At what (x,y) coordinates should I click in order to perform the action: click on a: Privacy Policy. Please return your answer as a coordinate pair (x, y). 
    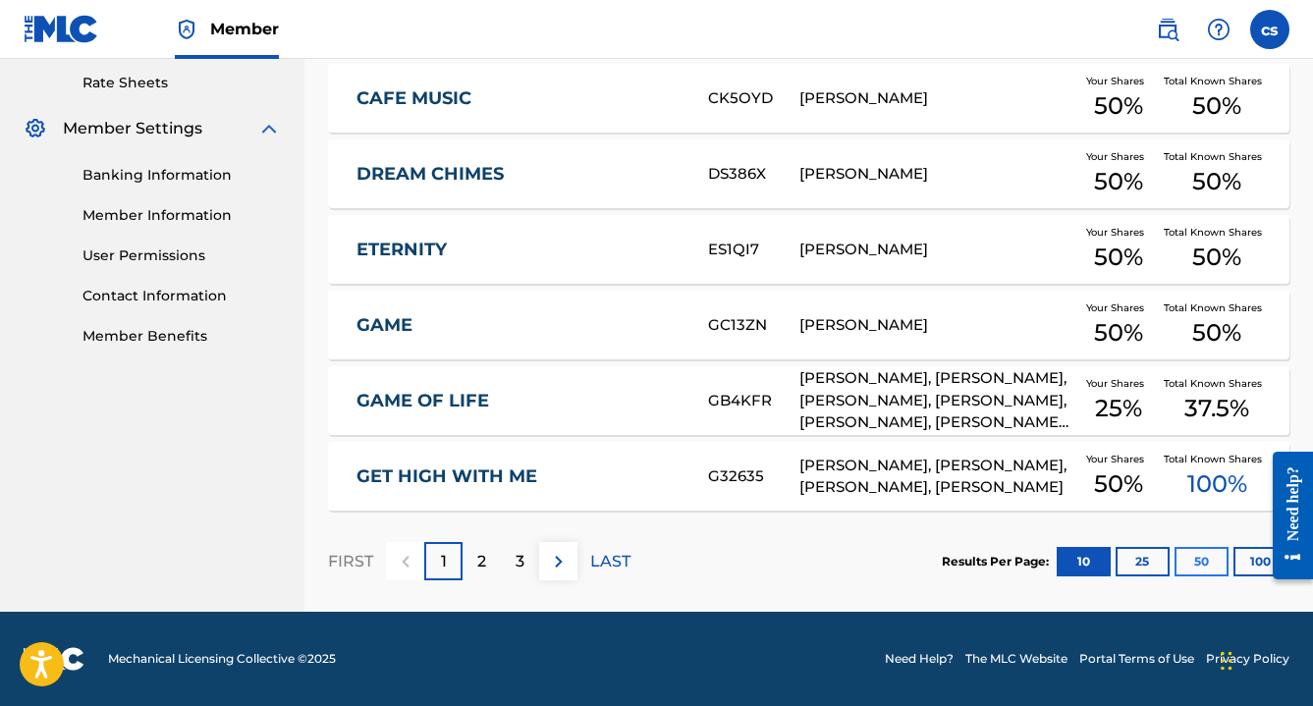
    Looking at the image, I should click on (1247, 659).